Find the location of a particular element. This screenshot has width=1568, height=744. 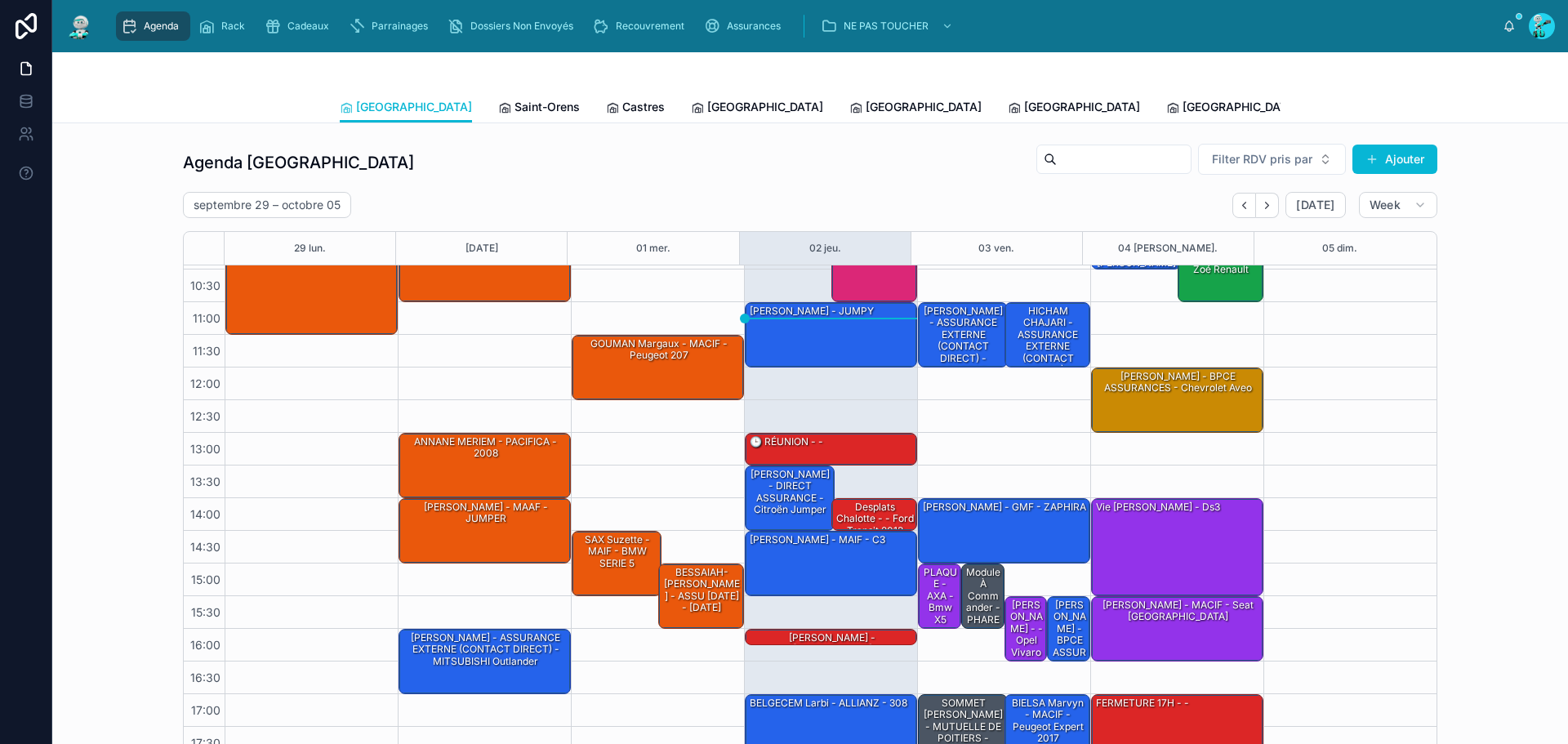

a: Assurances is located at coordinates (745, 26).